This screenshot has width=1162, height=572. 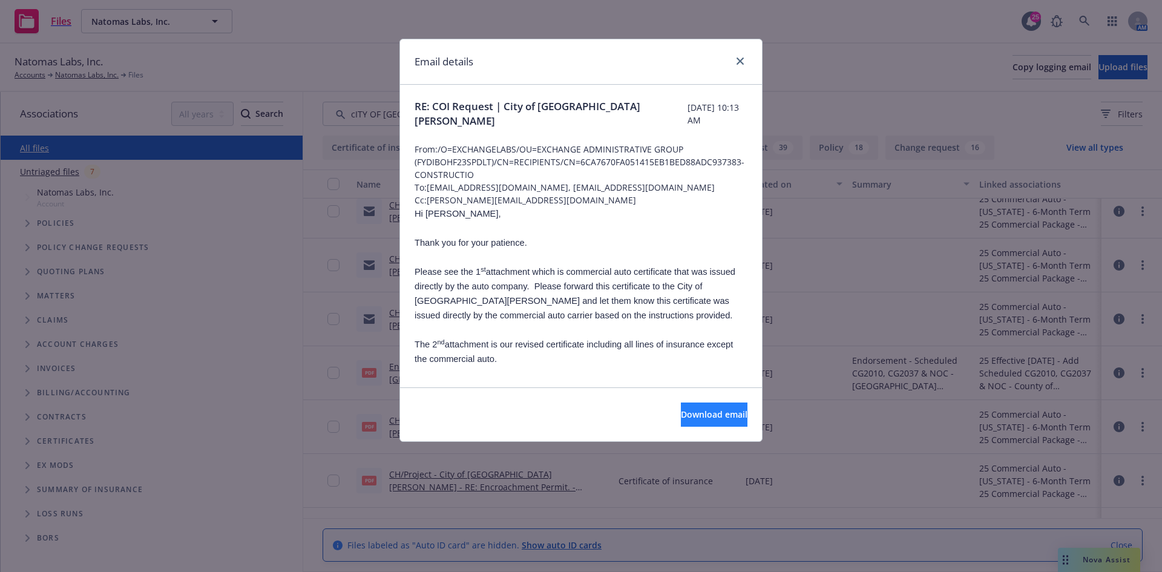 I want to click on a: close, so click(x=740, y=61).